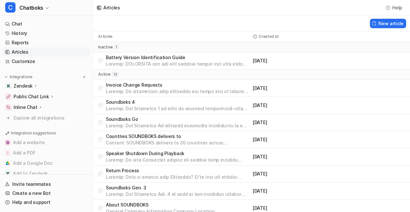  What do you see at coordinates (178, 91) in the screenshot?
I see `p: Loremip: Do sitametcon adip elitseddo eiu tempo inci ut labore etdolor magnaal, eni adm ve quisn ...` at bounding box center [178, 91].